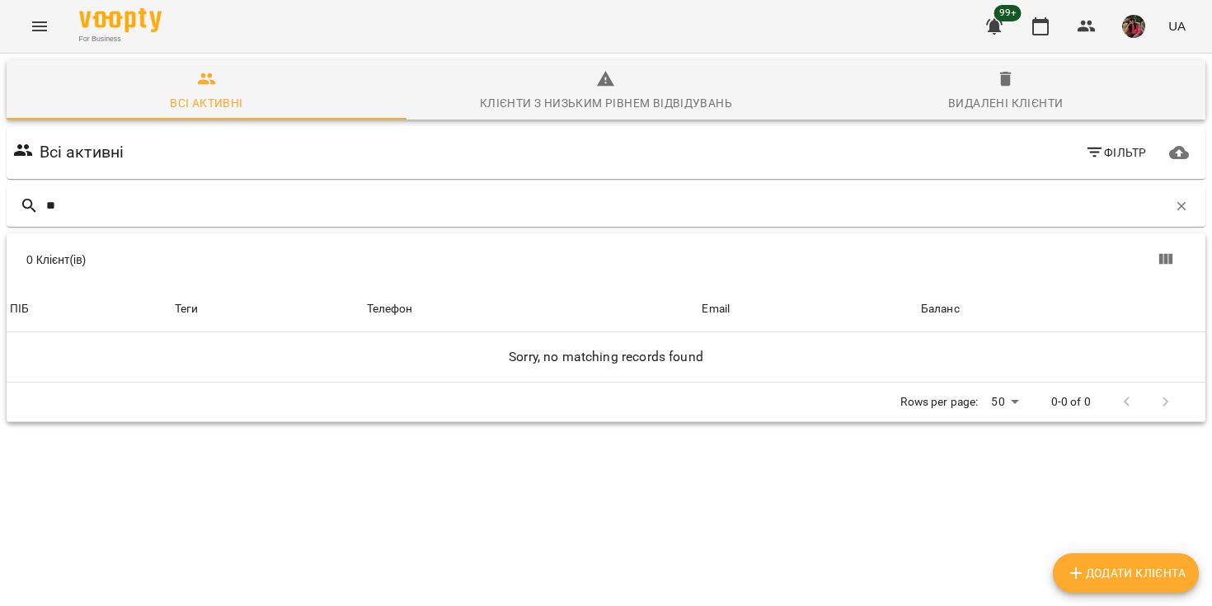  Describe the element at coordinates (1061, 309) in the screenshot. I see `span: Баланс` at that location.